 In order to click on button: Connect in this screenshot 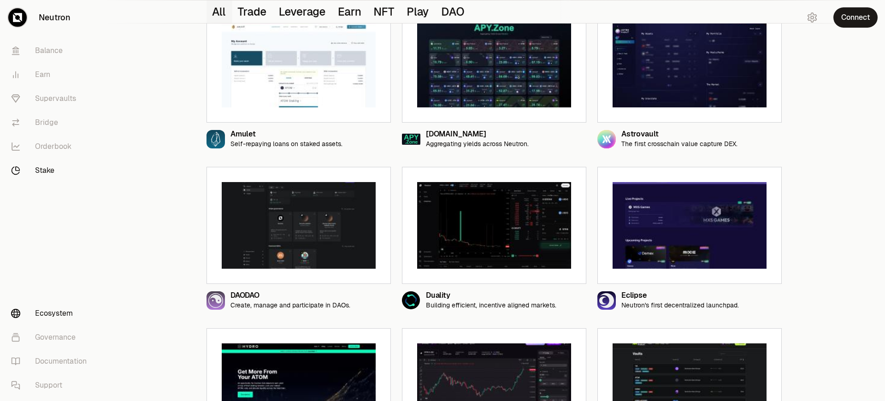, I will do `click(855, 18)`.